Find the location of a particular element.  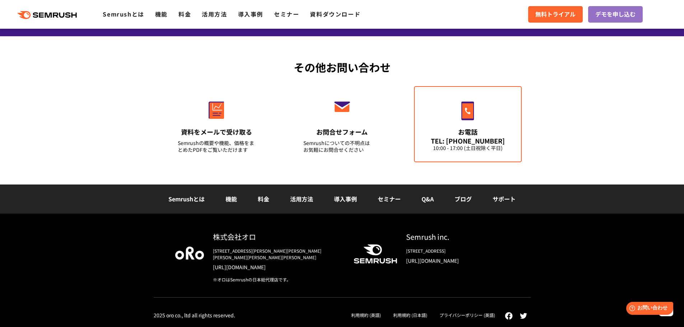

div: お問合せフォーム is located at coordinates (342, 132).